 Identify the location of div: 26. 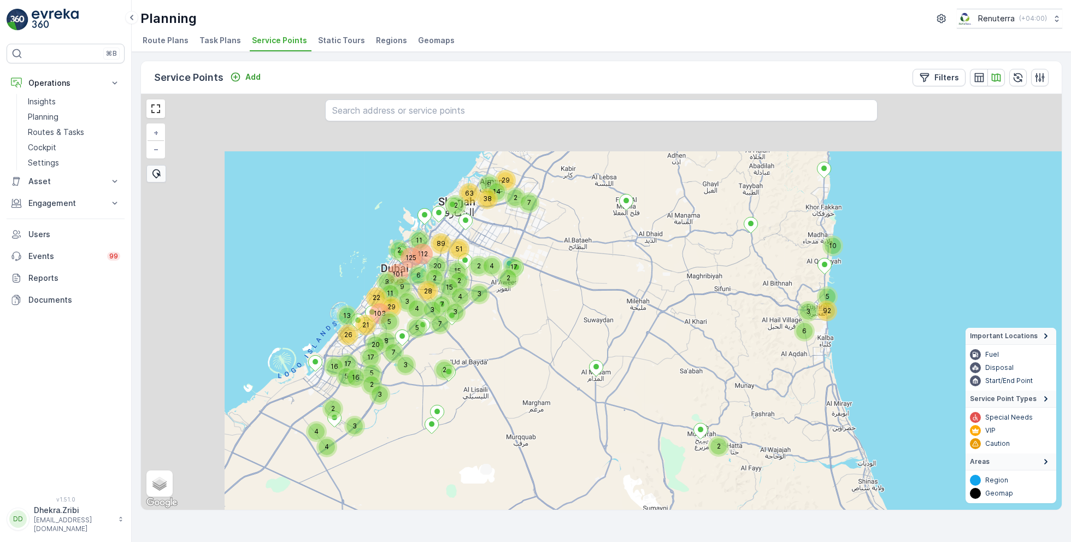
(348, 335).